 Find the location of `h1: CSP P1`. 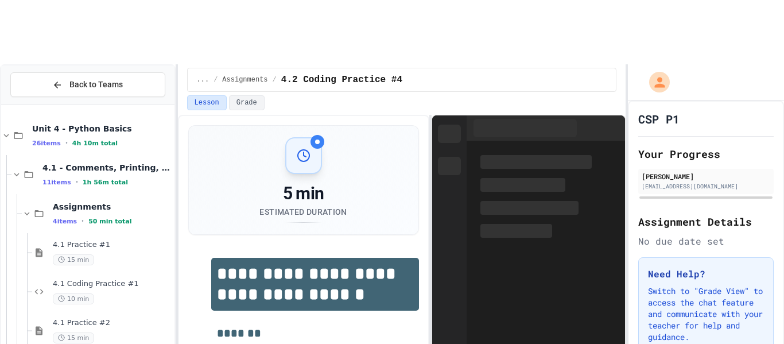

h1: CSP P1 is located at coordinates (659, 119).